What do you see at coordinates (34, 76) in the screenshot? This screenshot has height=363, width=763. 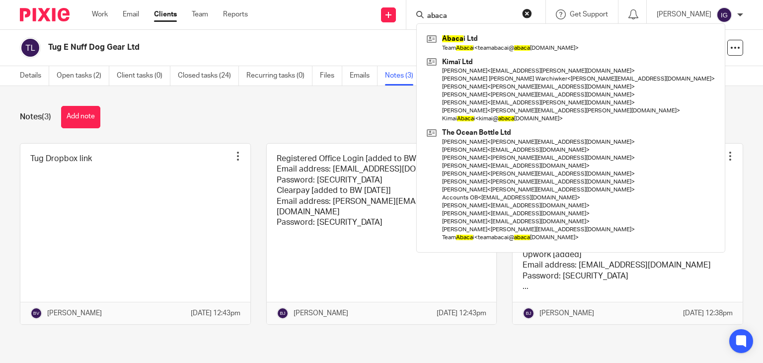 I see `a: Details` at bounding box center [34, 76].